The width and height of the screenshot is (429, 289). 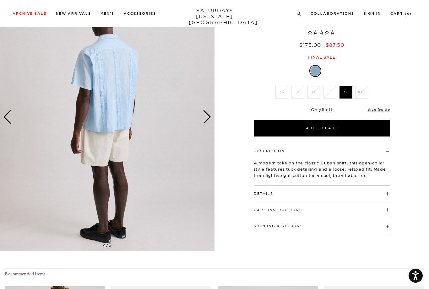 What do you see at coordinates (140, 14) in the screenshot?
I see `a: Accessories` at bounding box center [140, 14].